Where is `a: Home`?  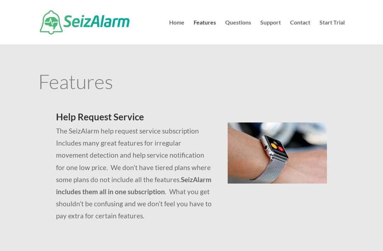
a: Home is located at coordinates (177, 32).